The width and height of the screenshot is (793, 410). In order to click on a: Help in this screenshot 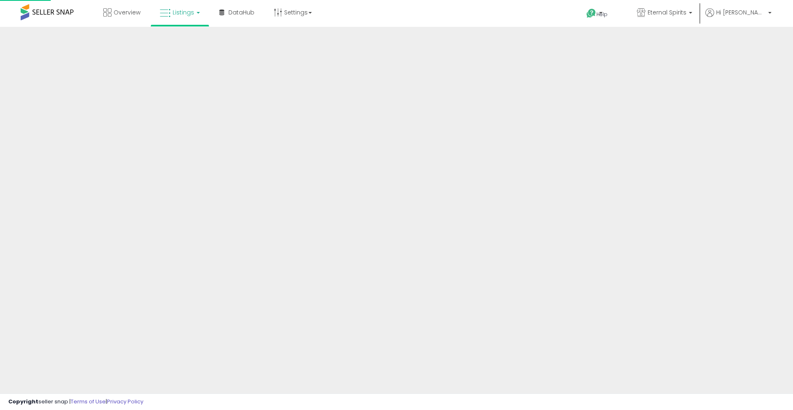, I will do `click(602, 14)`.